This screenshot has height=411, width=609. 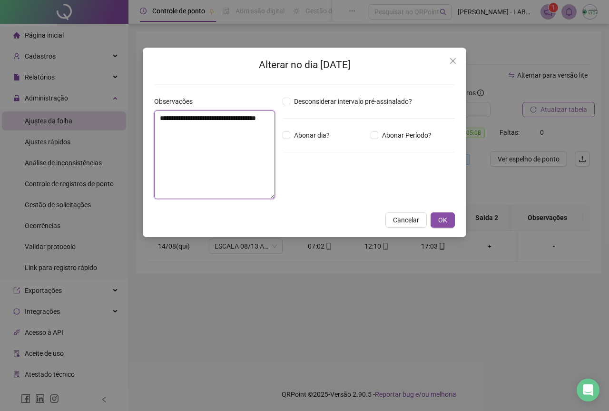 I want to click on span: Abonar Período?, so click(x=407, y=135).